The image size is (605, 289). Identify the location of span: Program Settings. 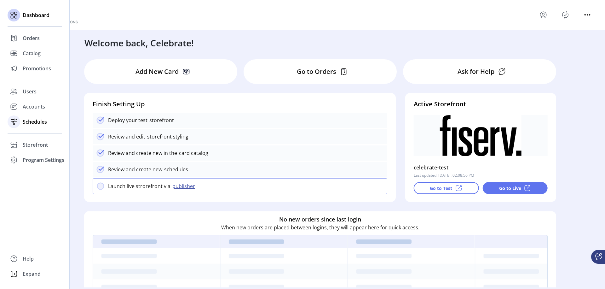
(44, 160).